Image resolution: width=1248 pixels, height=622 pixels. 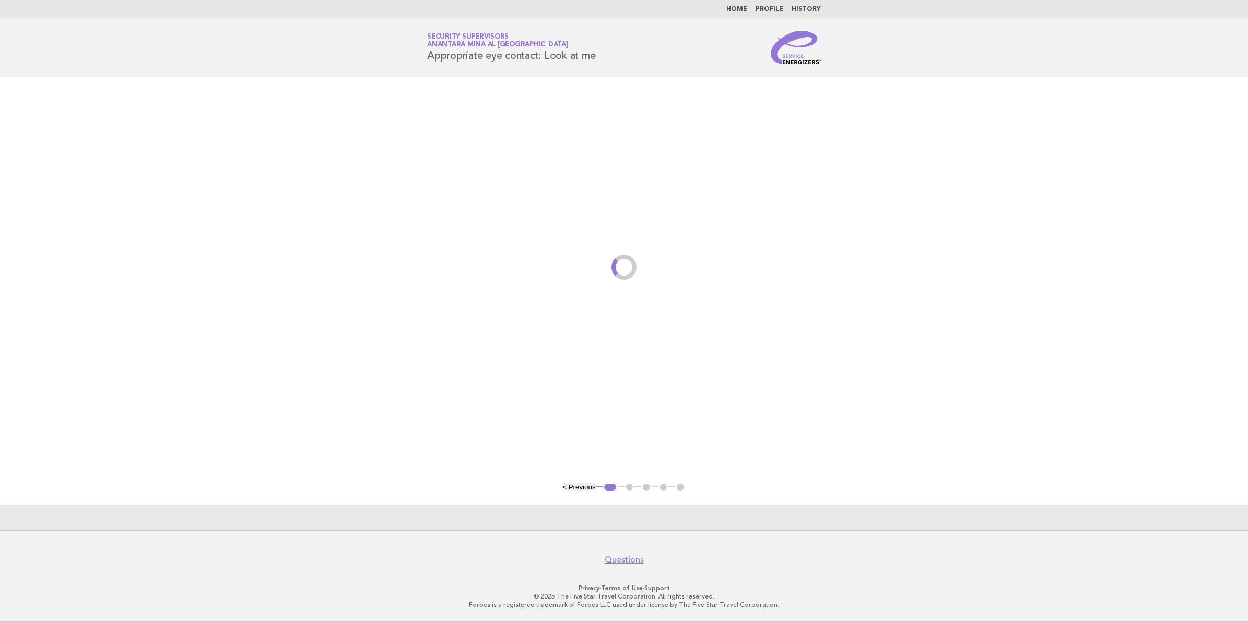 I want to click on p: © 2025 The Five Star Travel Corporation. All rights reserved., so click(x=624, y=597).